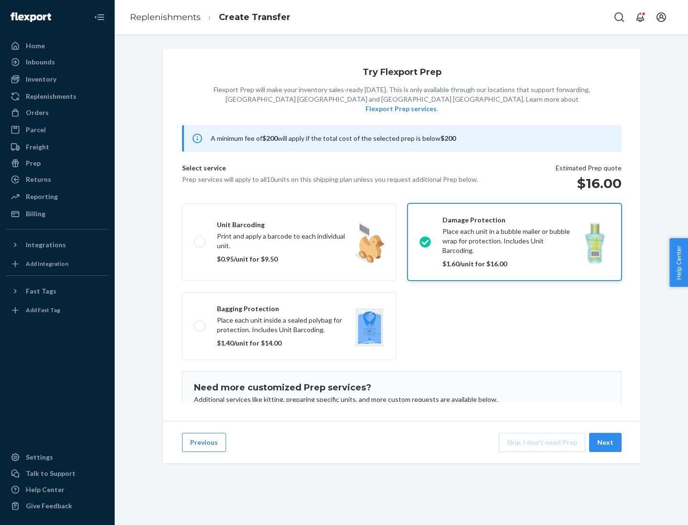  Describe the element at coordinates (37, 113) in the screenshot. I see `div: Orders` at that location.